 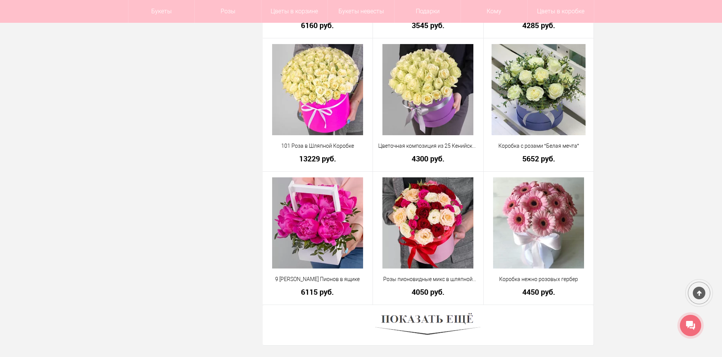 I want to click on img: Коробка нежно розовых гербер, so click(x=539, y=223).